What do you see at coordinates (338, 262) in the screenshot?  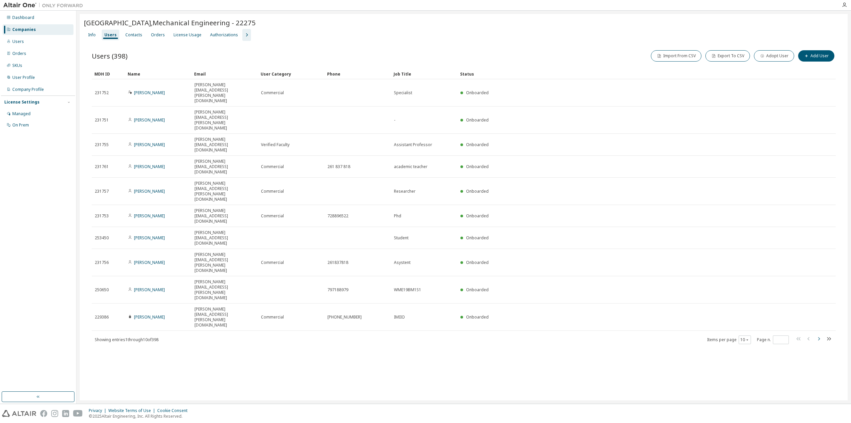 I see `span: 261837818` at bounding box center [338, 262].